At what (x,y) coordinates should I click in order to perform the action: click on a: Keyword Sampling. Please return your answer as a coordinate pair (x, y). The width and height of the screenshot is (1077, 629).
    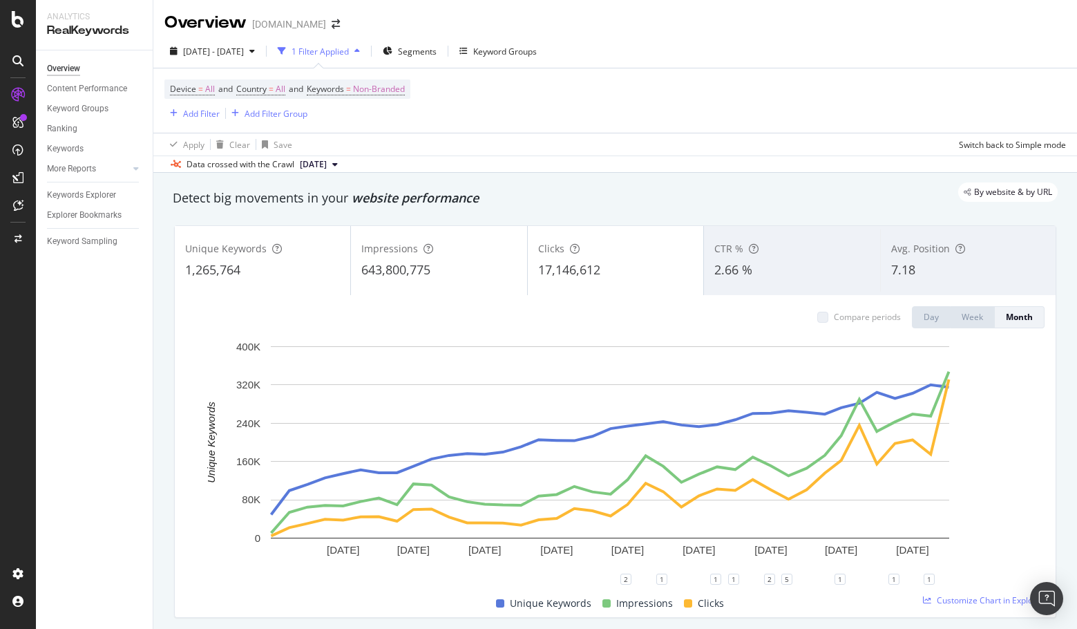
    Looking at the image, I should click on (95, 241).